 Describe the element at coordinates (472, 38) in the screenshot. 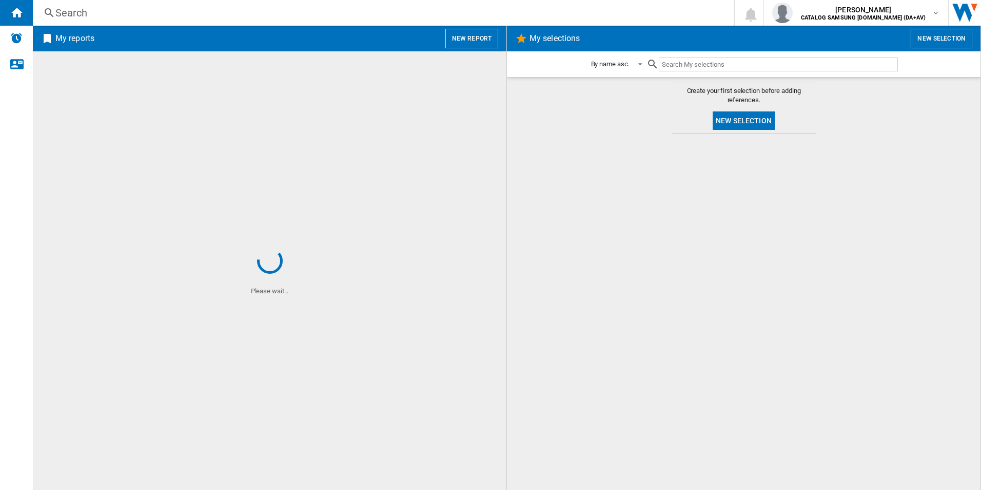

I see `button: New report` at that location.